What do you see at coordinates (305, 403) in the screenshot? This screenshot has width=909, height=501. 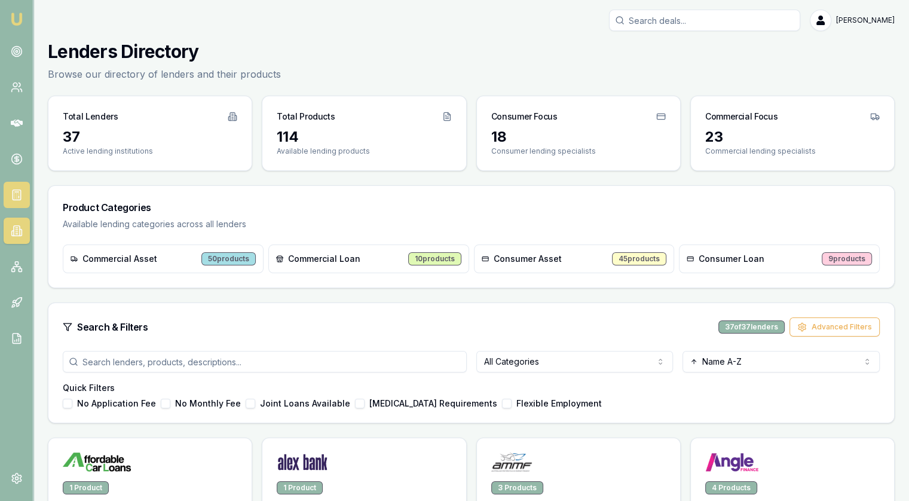 I see `label: Joint Loans Available` at bounding box center [305, 403].